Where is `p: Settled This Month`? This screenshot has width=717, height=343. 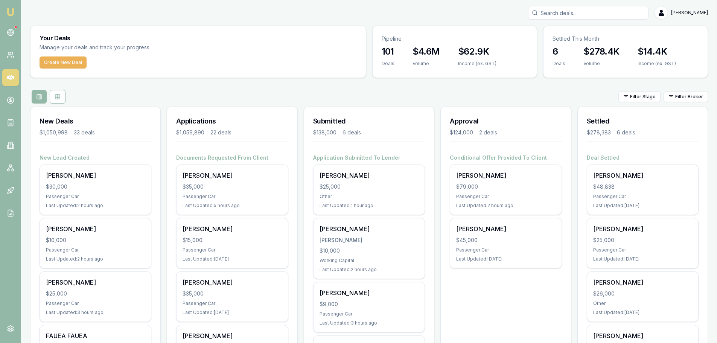 p: Settled This Month is located at coordinates (626, 39).